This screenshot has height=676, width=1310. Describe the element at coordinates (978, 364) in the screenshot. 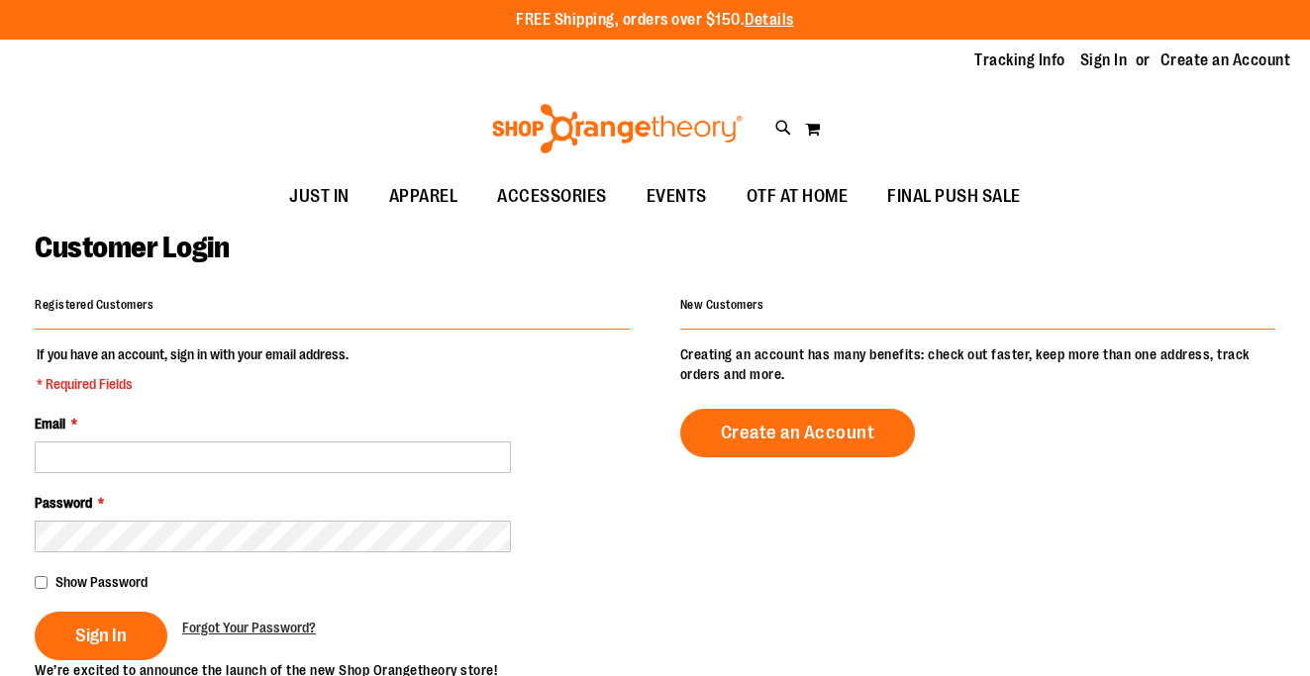

I see `p: Creating an account has many benefits: check out faster, keep more than one address, track orders...` at that location.